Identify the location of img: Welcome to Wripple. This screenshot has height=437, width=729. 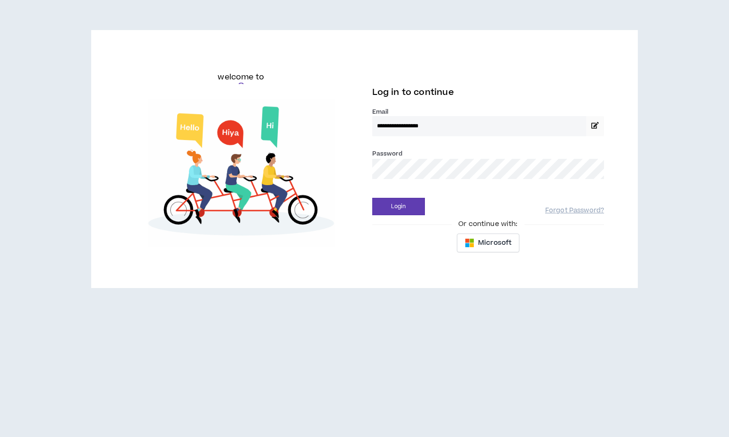
(241, 173).